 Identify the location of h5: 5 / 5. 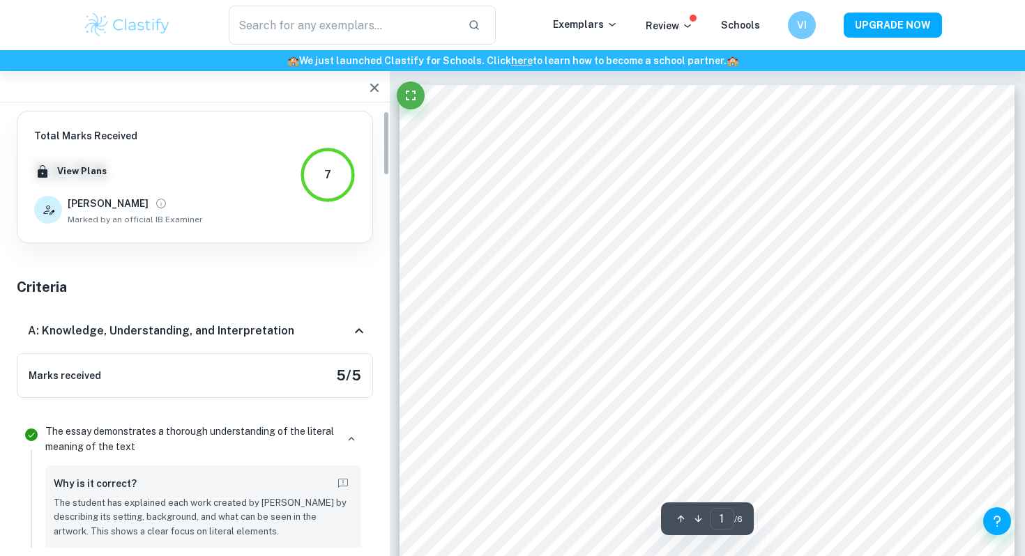
(349, 376).